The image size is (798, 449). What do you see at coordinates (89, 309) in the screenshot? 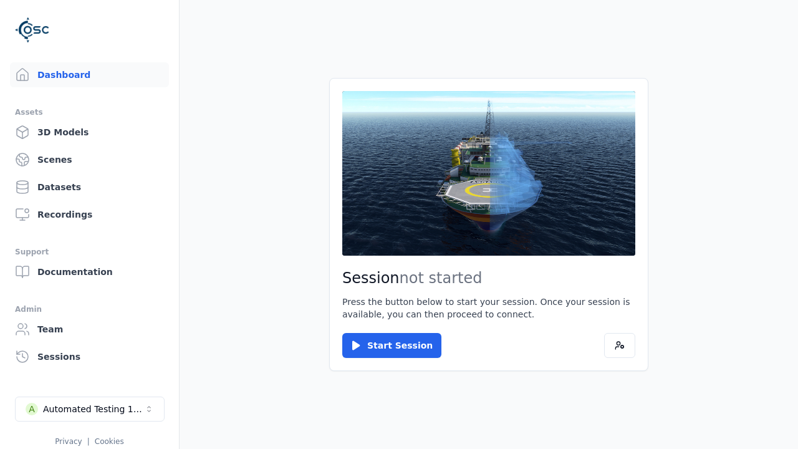
I see `div: Admin` at bounding box center [89, 309].